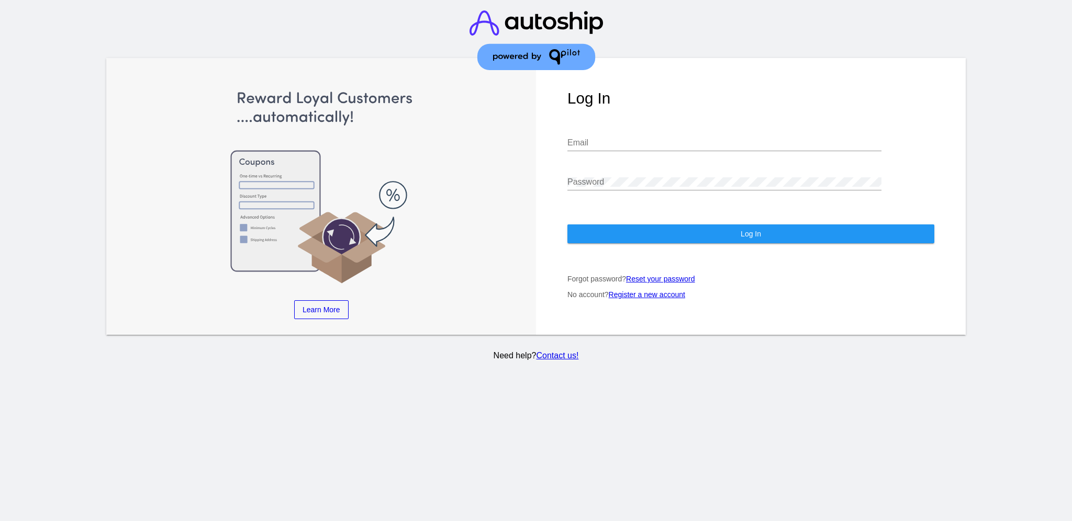  What do you see at coordinates (751, 98) in the screenshot?
I see `h1: Log In` at bounding box center [751, 98].